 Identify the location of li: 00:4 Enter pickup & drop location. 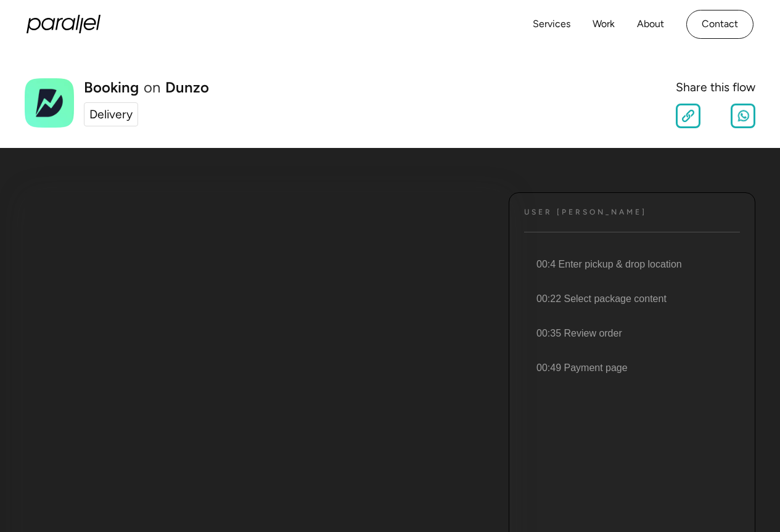
(631, 265).